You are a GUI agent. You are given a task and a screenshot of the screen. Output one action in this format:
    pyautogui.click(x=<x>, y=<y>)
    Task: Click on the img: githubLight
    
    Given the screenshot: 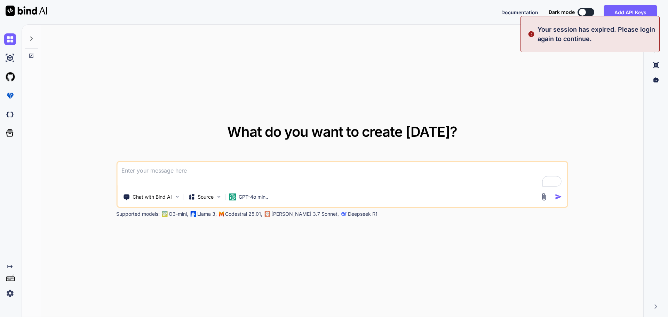 What is the action you would take?
    pyautogui.click(x=10, y=77)
    